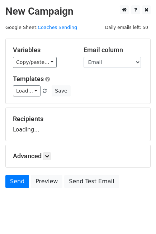 This screenshot has height=234, width=156. Describe the element at coordinates (78, 156) in the screenshot. I see `h5: Advanced` at that location.